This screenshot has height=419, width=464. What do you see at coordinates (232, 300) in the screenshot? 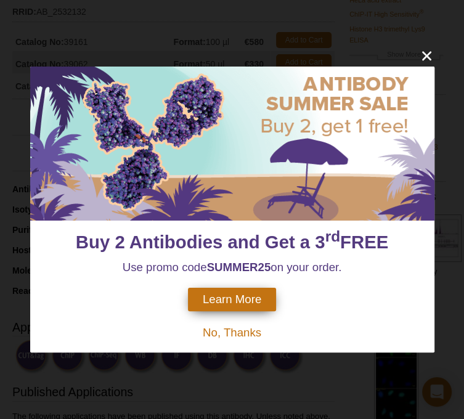
I see `span: Learn More` at bounding box center [232, 300].